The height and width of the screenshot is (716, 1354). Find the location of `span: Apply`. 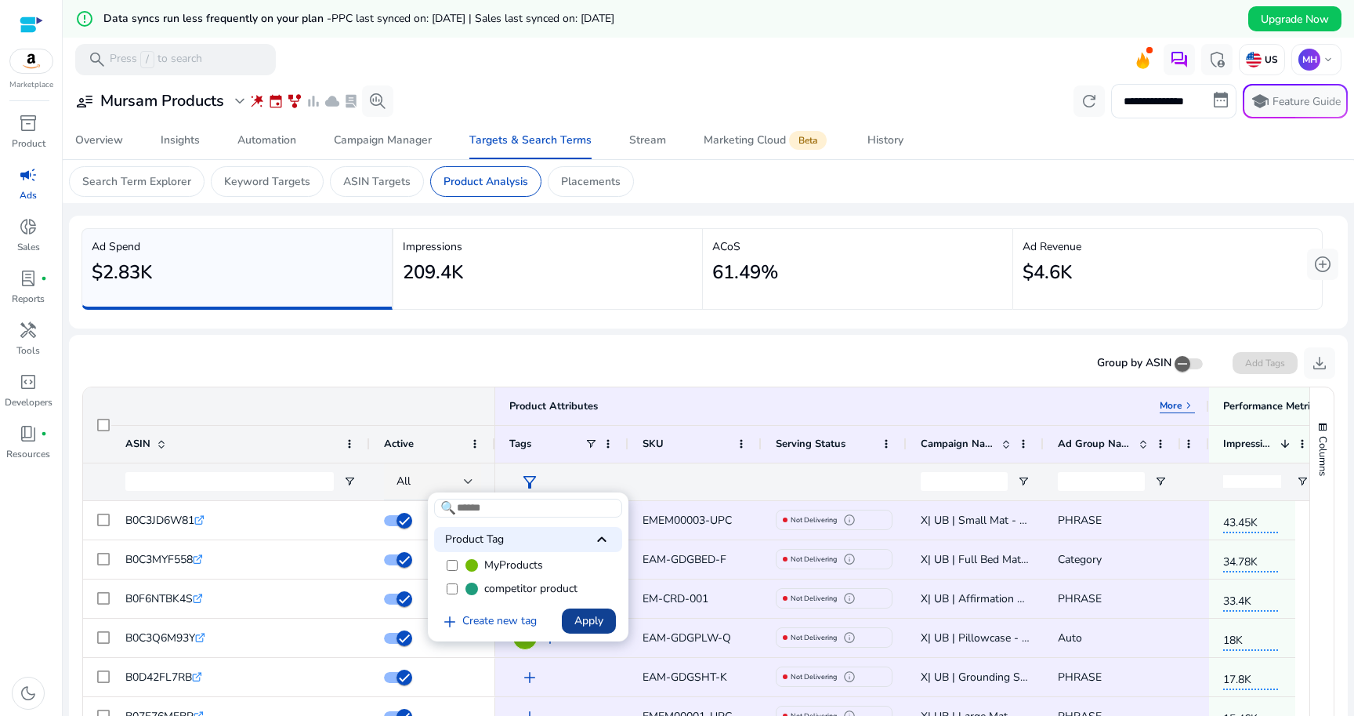

span: Apply is located at coordinates (589, 620).